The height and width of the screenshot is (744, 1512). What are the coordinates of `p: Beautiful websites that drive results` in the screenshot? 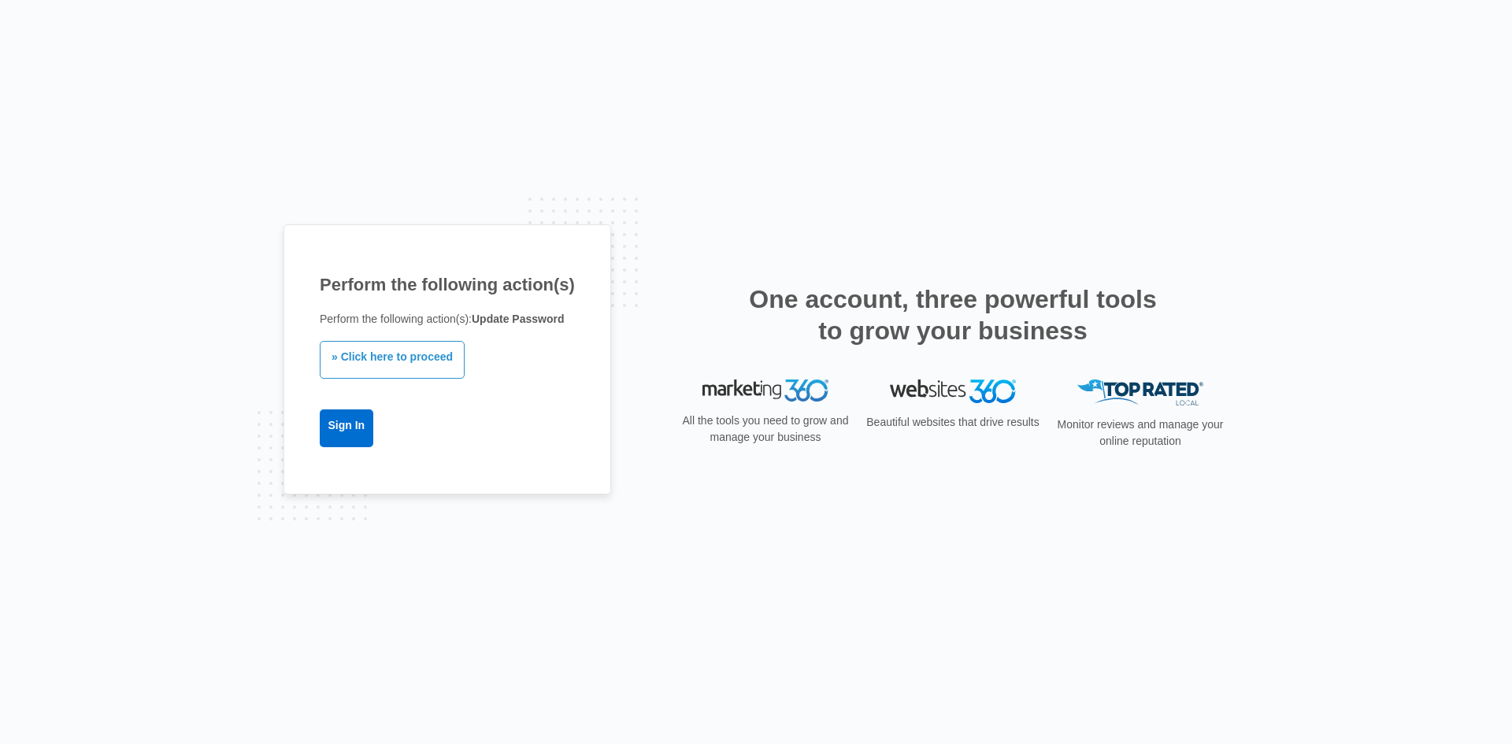 It's located at (953, 422).